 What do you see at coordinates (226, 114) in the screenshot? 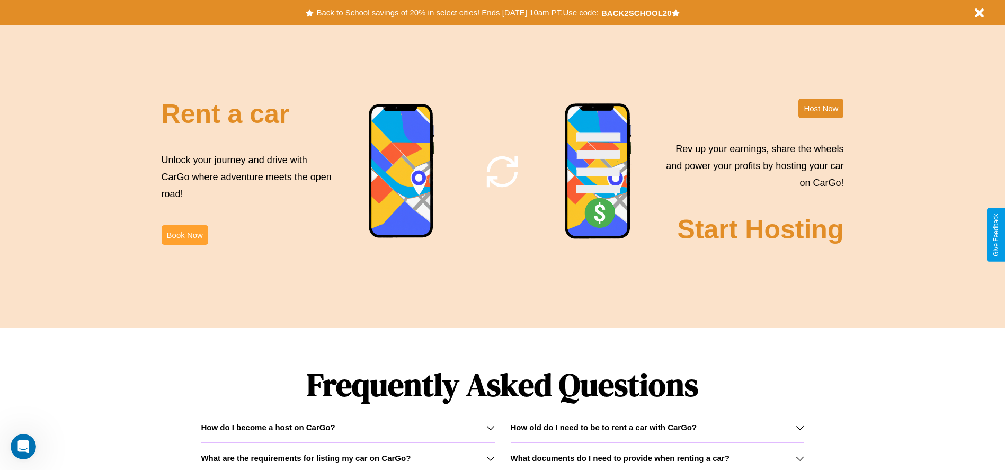
I see `h2: Rent a car` at bounding box center [226, 114].